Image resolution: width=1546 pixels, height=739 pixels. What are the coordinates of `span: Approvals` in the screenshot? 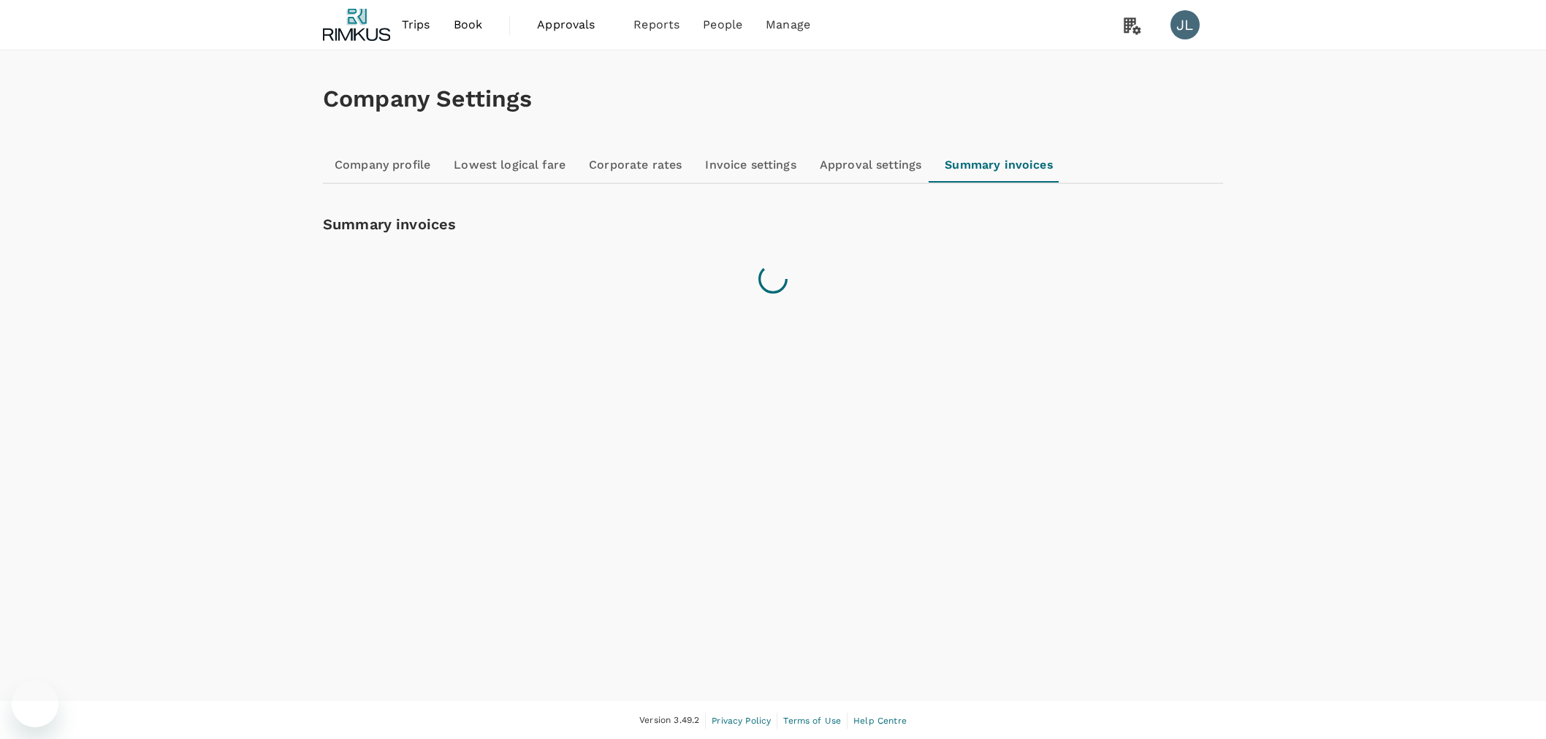 It's located at (573, 25).